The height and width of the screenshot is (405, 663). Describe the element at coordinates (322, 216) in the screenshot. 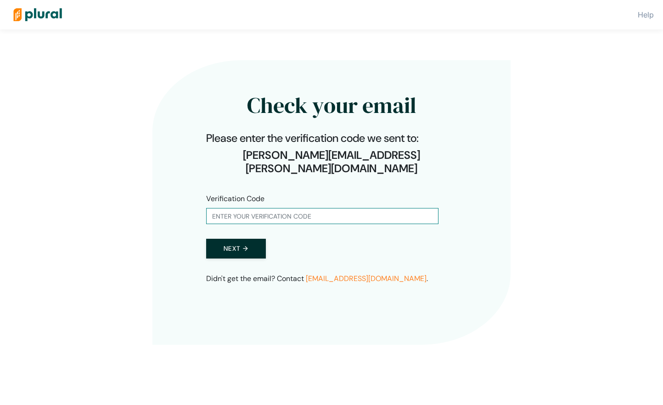

I see `input: Enter your verification code` at that location.